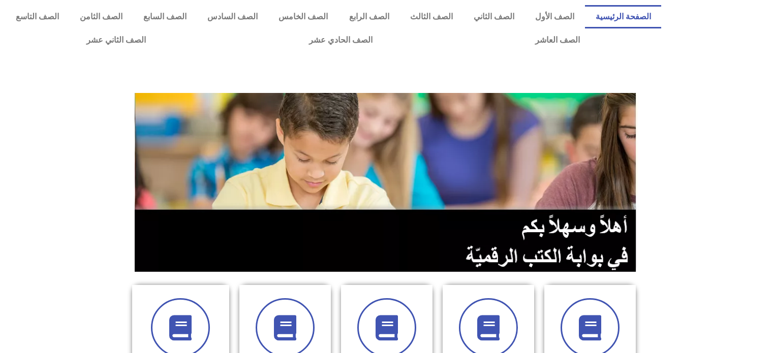 The image size is (773, 353). What do you see at coordinates (233, 17) in the screenshot?
I see `a: الصف السادس` at bounding box center [233, 17].